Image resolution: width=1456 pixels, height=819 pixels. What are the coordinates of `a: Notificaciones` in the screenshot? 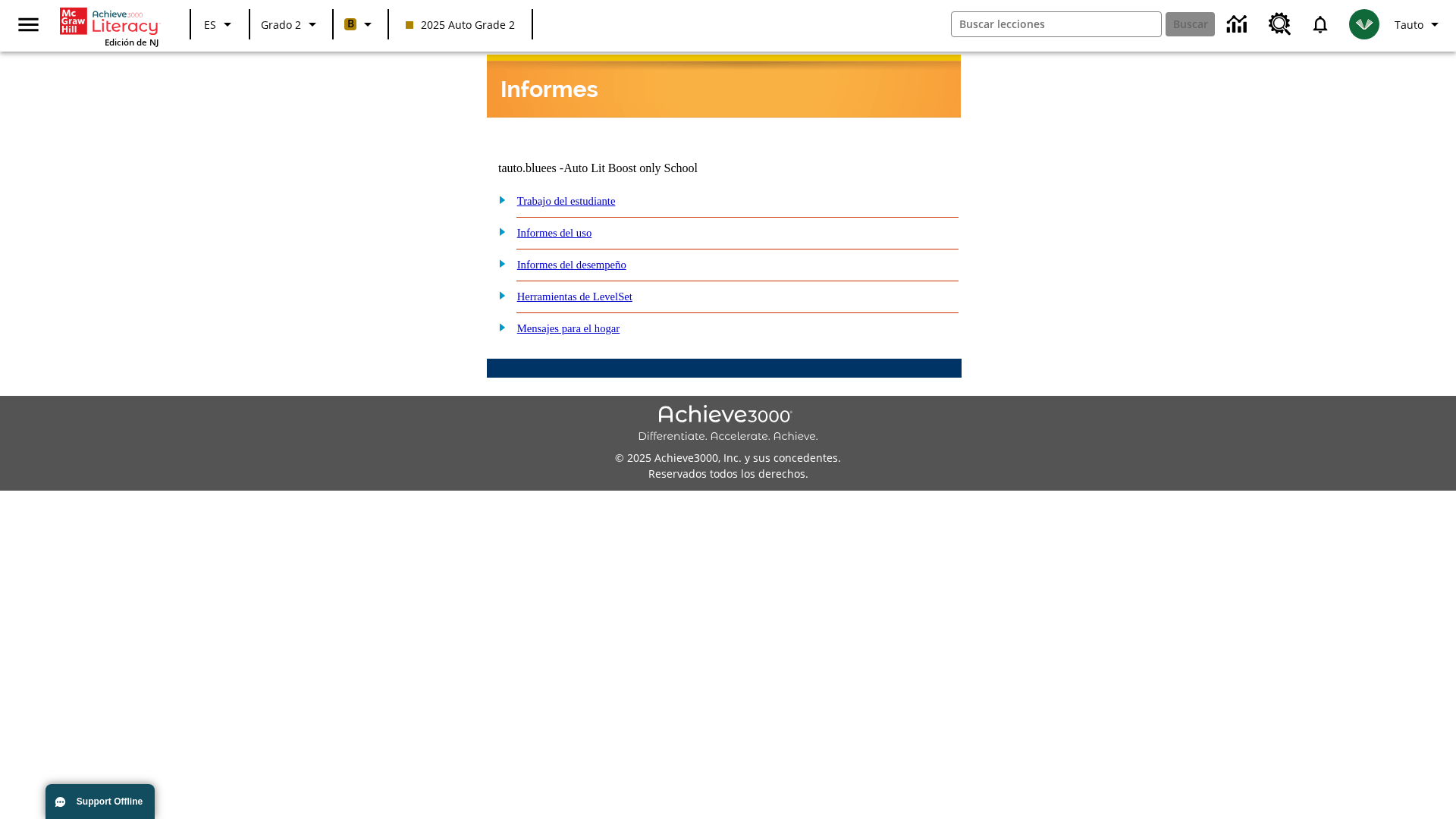 It's located at (1320, 24).